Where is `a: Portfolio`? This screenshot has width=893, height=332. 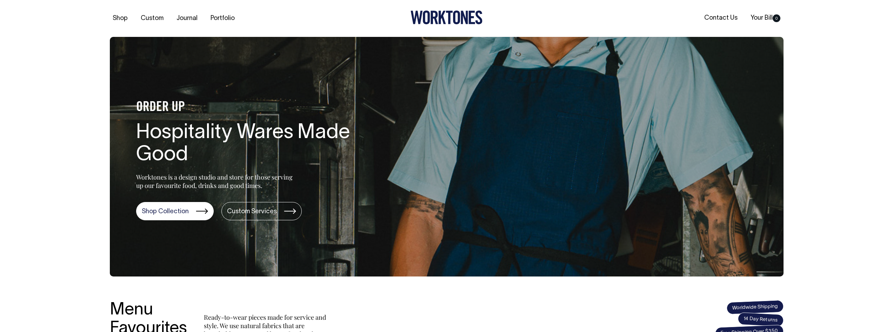 a: Portfolio is located at coordinates (223, 18).